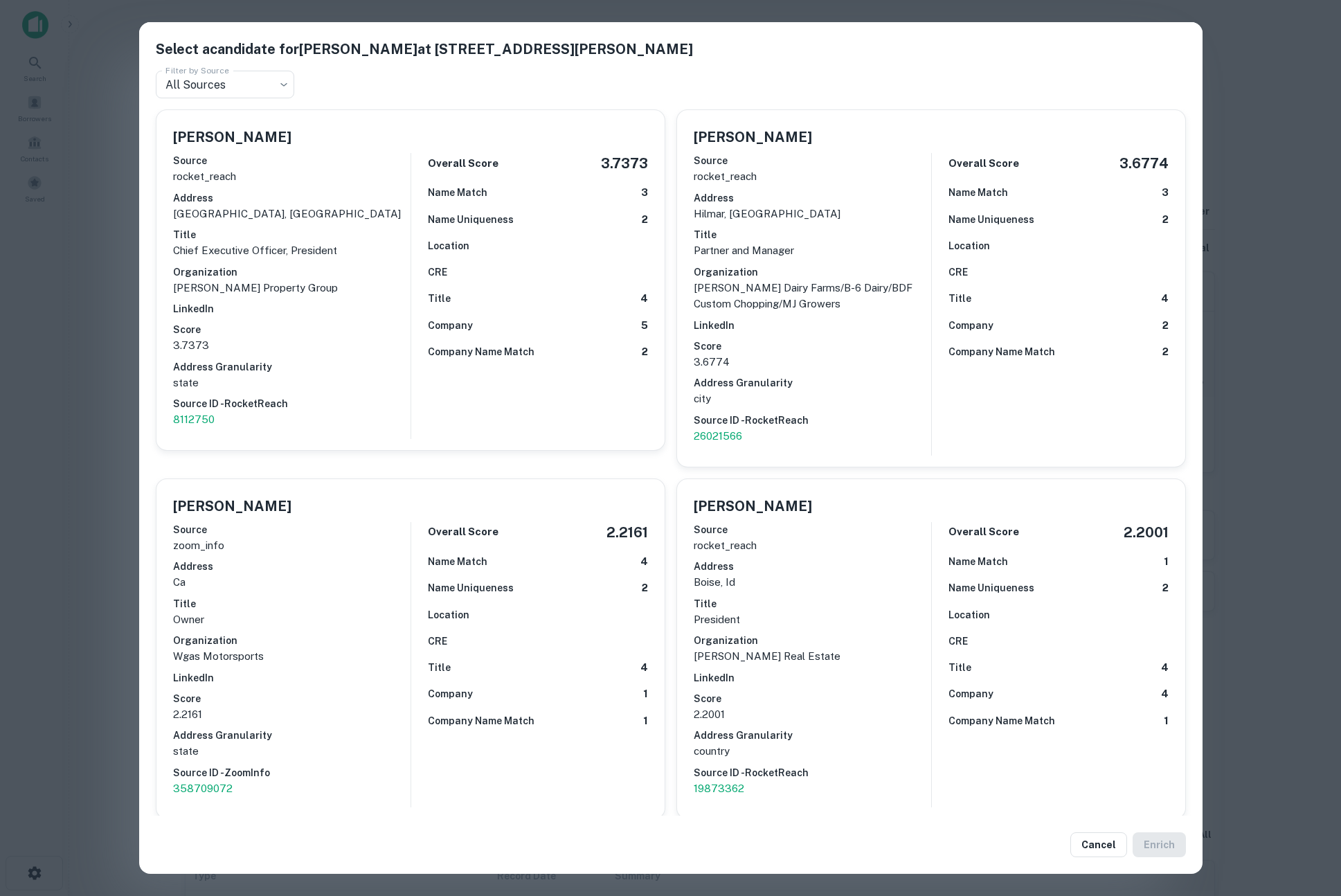 The height and width of the screenshot is (896, 1341). I want to click on a: 8112750, so click(291, 420).